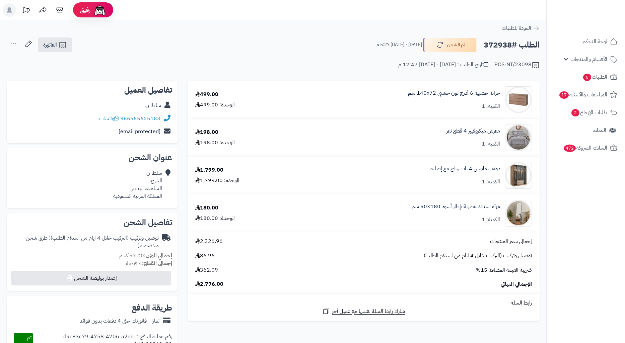  What do you see at coordinates (152, 308) in the screenshot?
I see `h2: طريقة الدفع` at bounding box center [152, 308].